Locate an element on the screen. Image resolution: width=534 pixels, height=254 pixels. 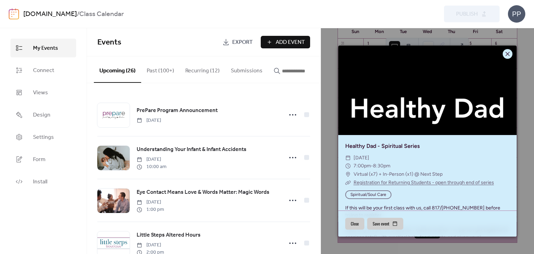
button: Save event is located at coordinates (385, 223).